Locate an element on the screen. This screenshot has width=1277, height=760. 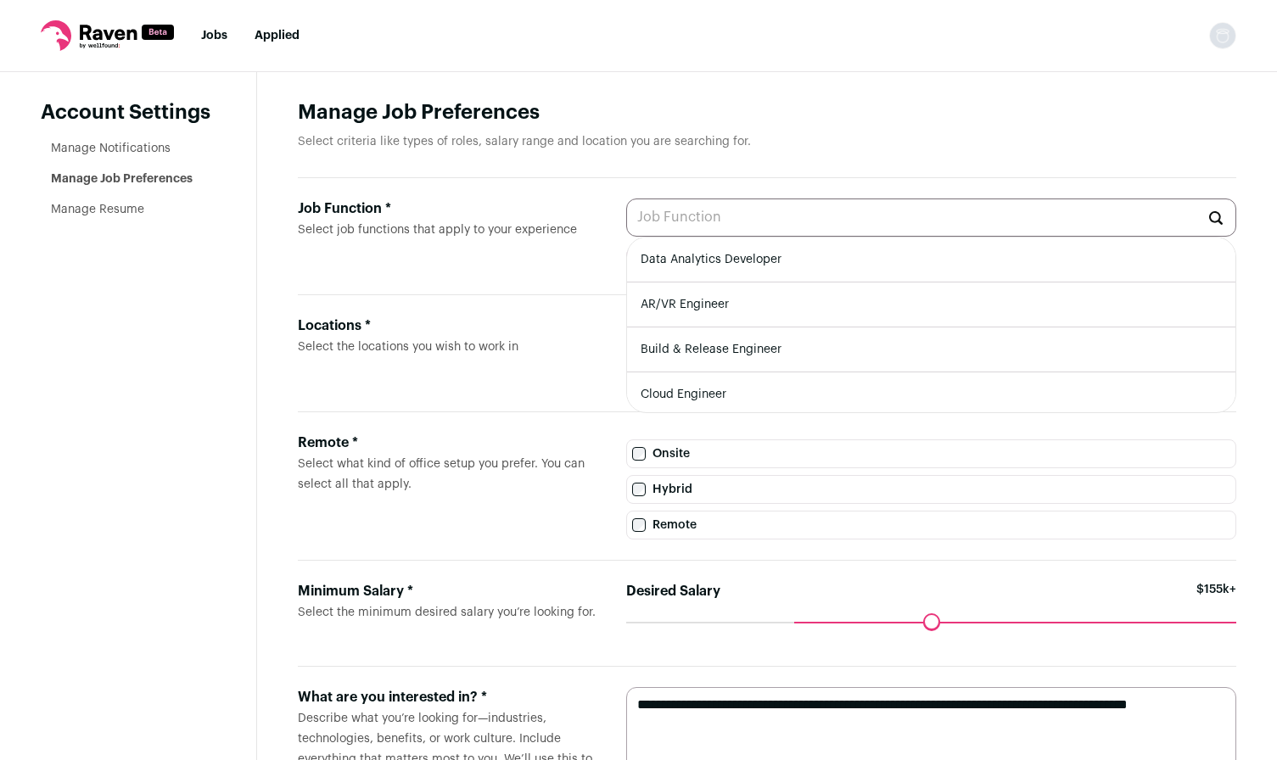
a: Manage Notifications is located at coordinates (110, 148).